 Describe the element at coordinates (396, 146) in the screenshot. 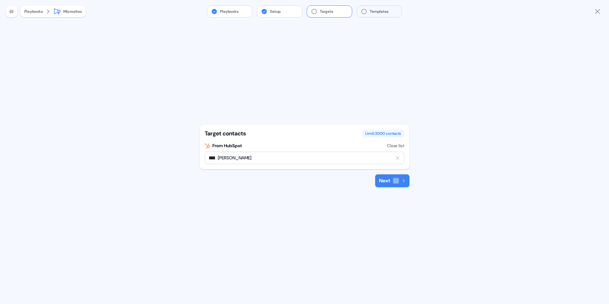

I see `button: Clear list` at that location.